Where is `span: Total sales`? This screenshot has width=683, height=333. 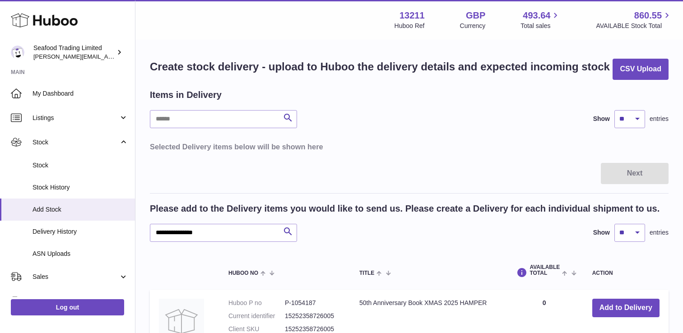
span: Total sales is located at coordinates (540, 26).